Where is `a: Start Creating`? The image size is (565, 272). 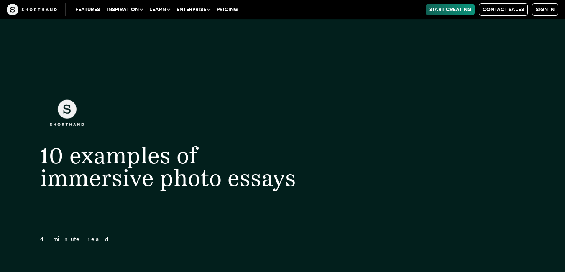 a: Start Creating is located at coordinates (450, 10).